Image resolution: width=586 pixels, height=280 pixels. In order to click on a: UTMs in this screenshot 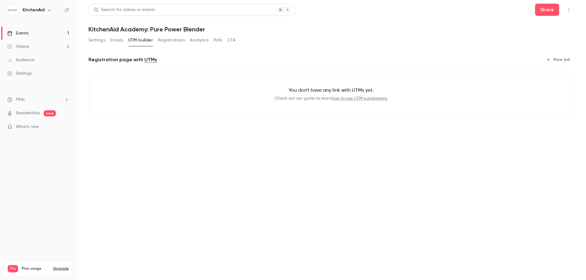, I will do `click(151, 60)`.